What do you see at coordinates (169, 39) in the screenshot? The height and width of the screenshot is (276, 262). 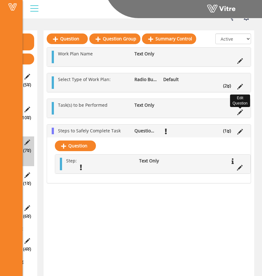 I see `a: Summary Control` at bounding box center [169, 39].